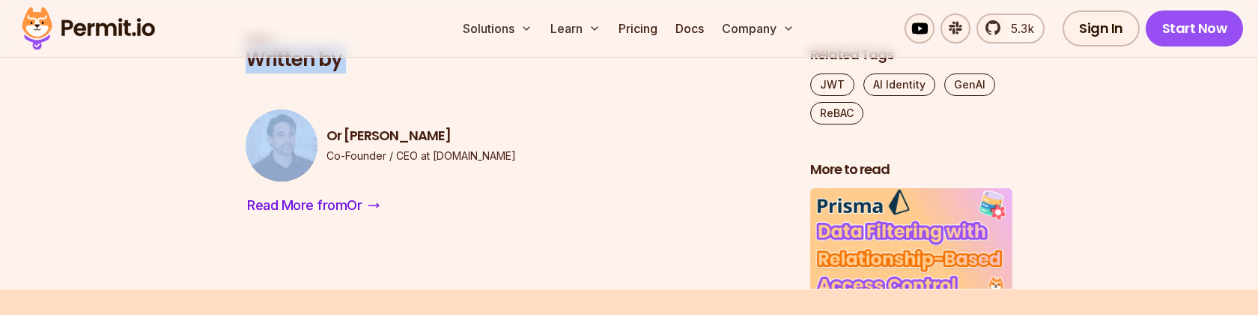 The image size is (1258, 315). I want to click on span: 5.3k, so click(1018, 28).